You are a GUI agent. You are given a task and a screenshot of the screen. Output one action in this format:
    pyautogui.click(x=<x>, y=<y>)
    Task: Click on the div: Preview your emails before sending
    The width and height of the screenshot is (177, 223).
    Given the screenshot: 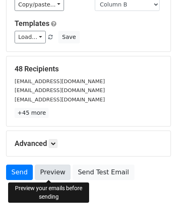 What is the action you would take?
    pyautogui.click(x=49, y=193)
    